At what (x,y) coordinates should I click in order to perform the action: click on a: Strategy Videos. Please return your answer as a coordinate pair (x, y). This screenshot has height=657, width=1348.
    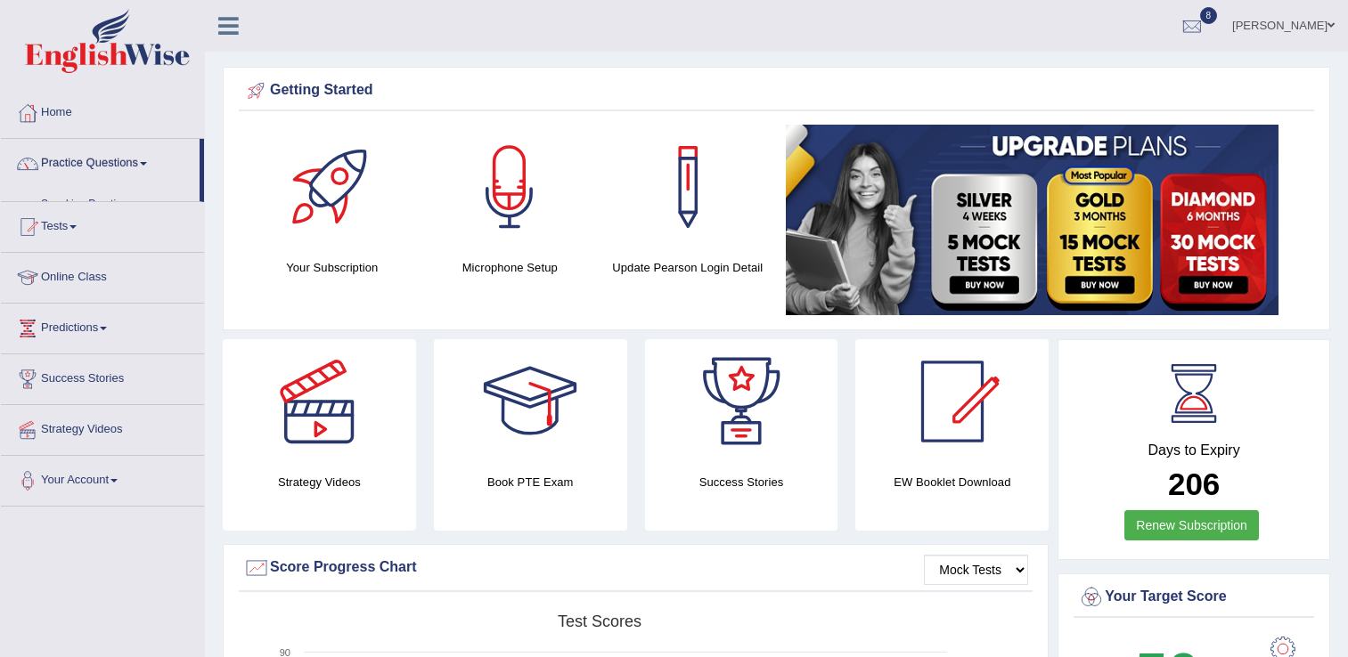
    Looking at the image, I should click on (102, 428).